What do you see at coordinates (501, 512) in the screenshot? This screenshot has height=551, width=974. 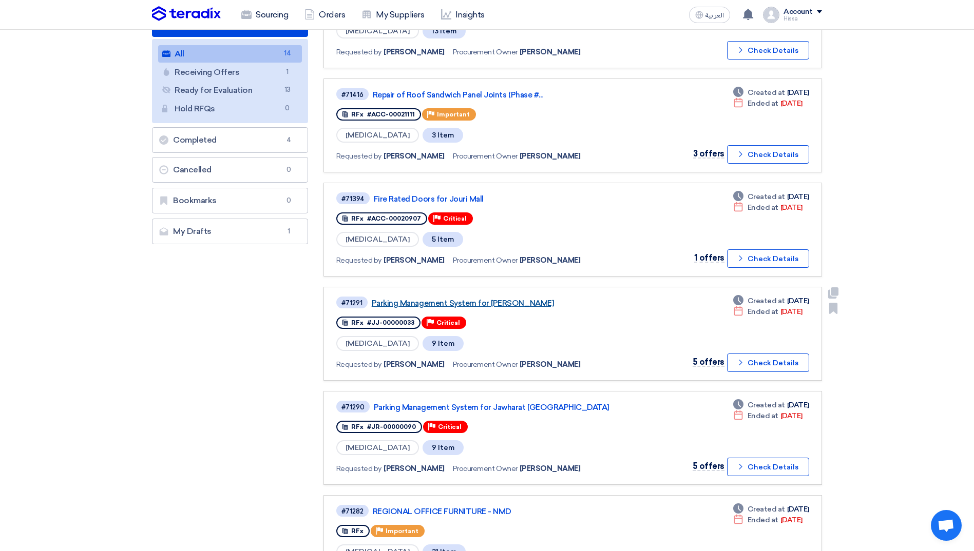 I see `a: REGIONAL OFFICE FURNITURE - NMD` at bounding box center [501, 512].